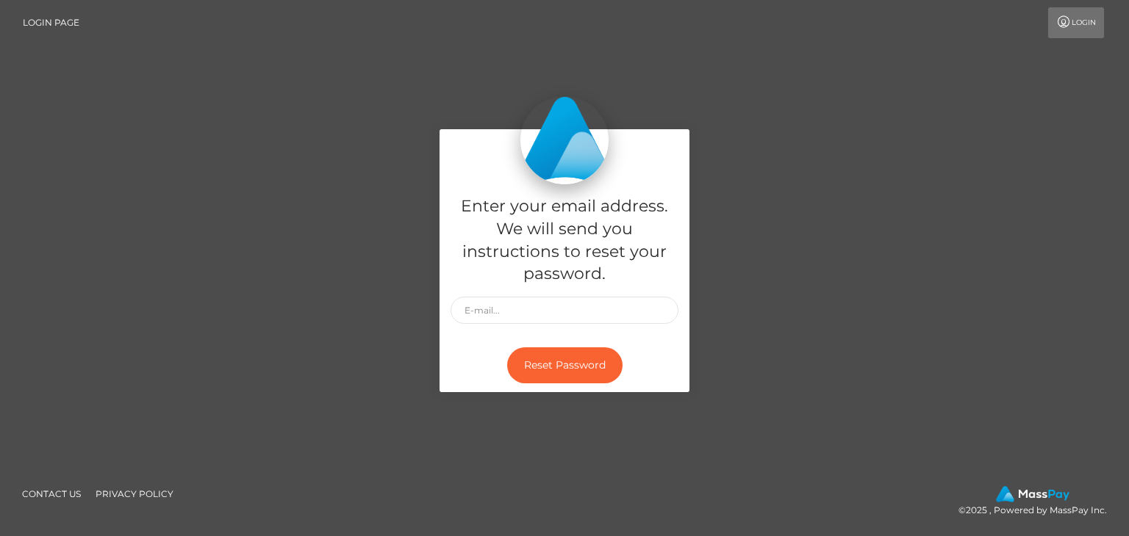 This screenshot has height=536, width=1129. What do you see at coordinates (1038, 503) in the screenshot?
I see `div: © 2025 , Powered by MassPay Inc.` at bounding box center [1038, 503].